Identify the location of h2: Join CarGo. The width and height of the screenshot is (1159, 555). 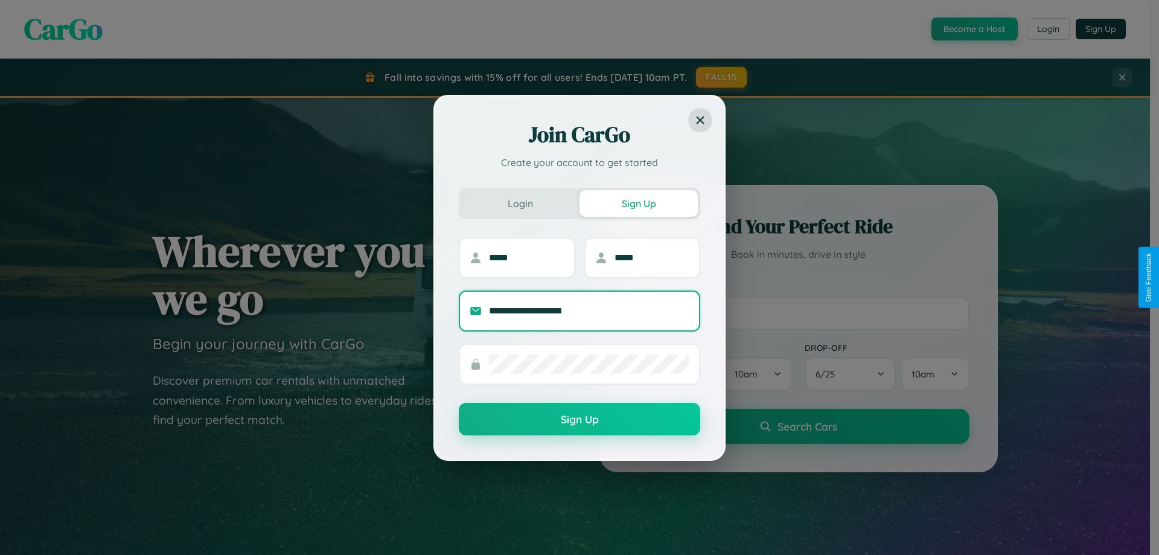
(579, 135).